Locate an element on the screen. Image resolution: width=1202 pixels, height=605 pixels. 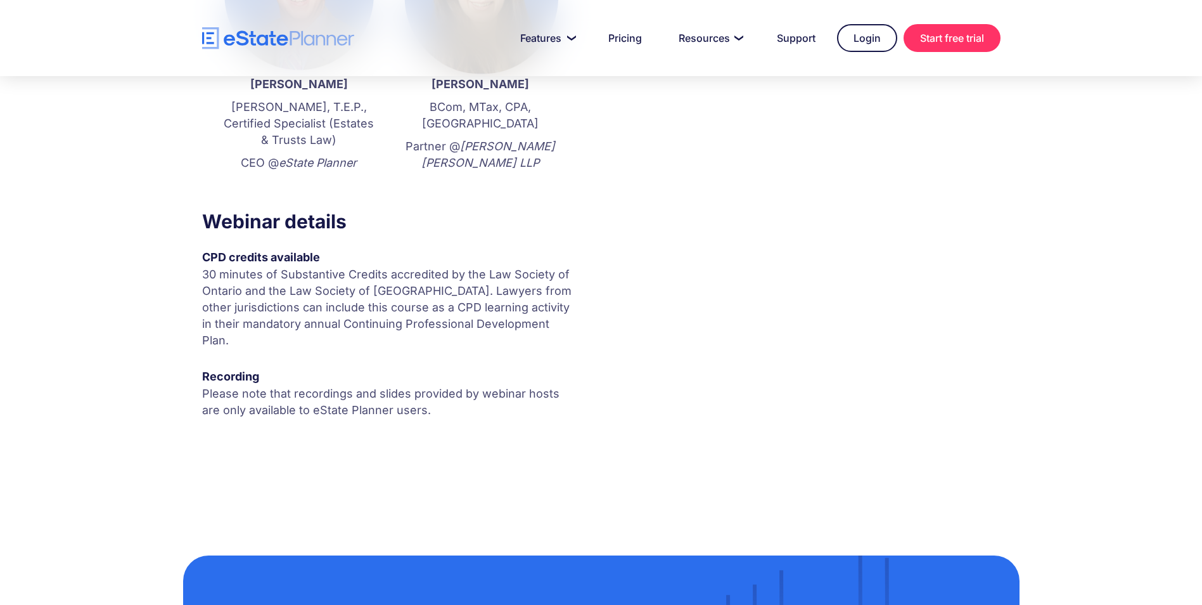
p: Please note that recordings and slides provided by webinar hosts are only available to eState Pla... is located at coordinates (390, 402).